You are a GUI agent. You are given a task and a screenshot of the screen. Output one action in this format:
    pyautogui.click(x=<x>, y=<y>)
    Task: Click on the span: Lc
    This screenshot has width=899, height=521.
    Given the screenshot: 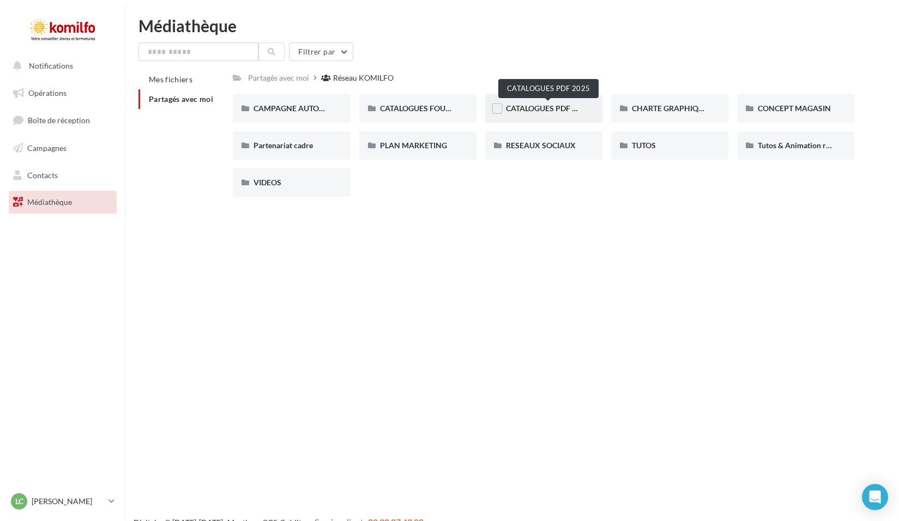 What is the action you would take?
    pyautogui.click(x=19, y=501)
    